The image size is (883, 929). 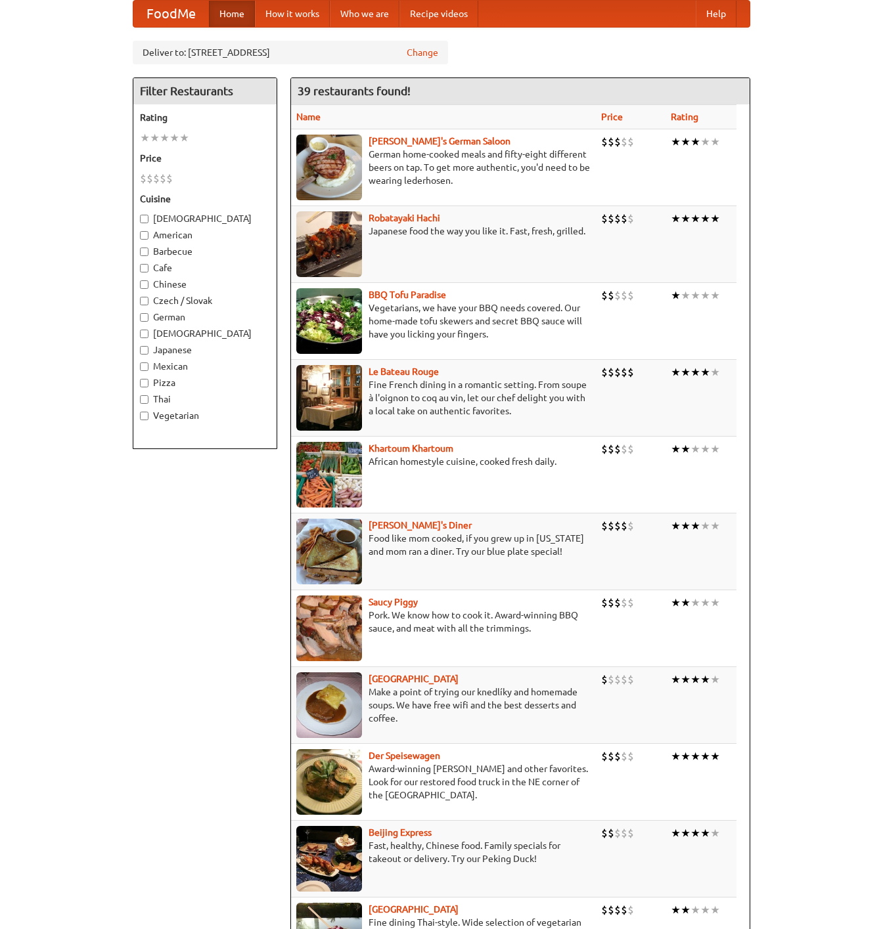 I want to click on a: Robatayaki Hachi, so click(x=404, y=218).